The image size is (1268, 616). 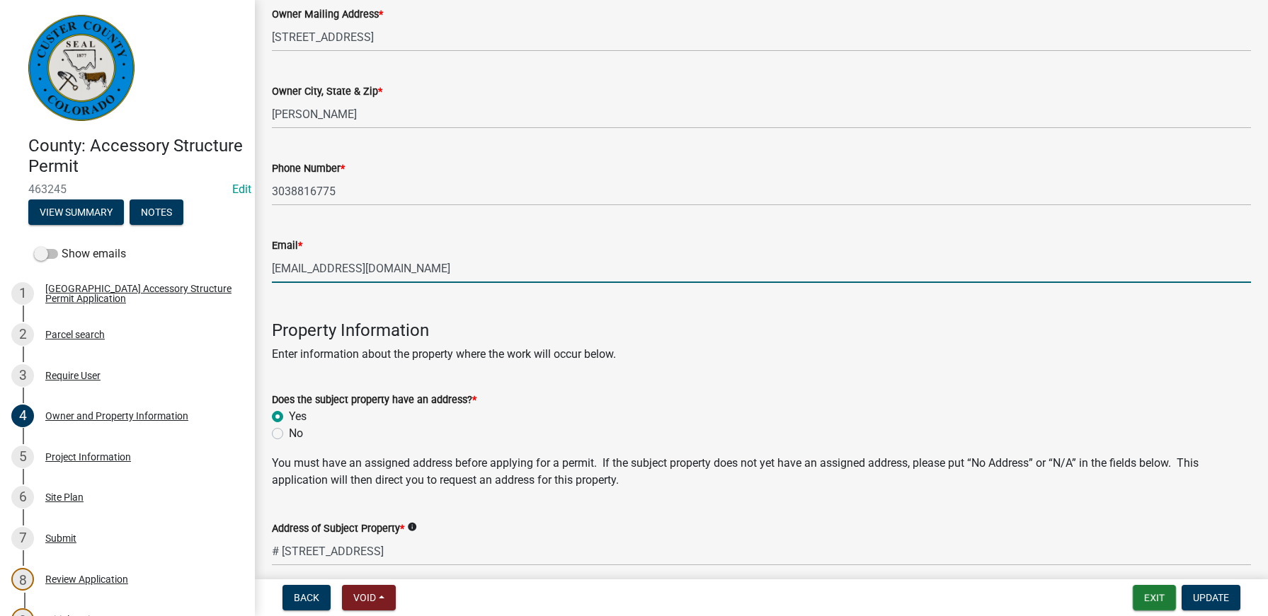 What do you see at coordinates (156, 213) in the screenshot?
I see `wm-modal-confirm: Notes` at bounding box center [156, 213].